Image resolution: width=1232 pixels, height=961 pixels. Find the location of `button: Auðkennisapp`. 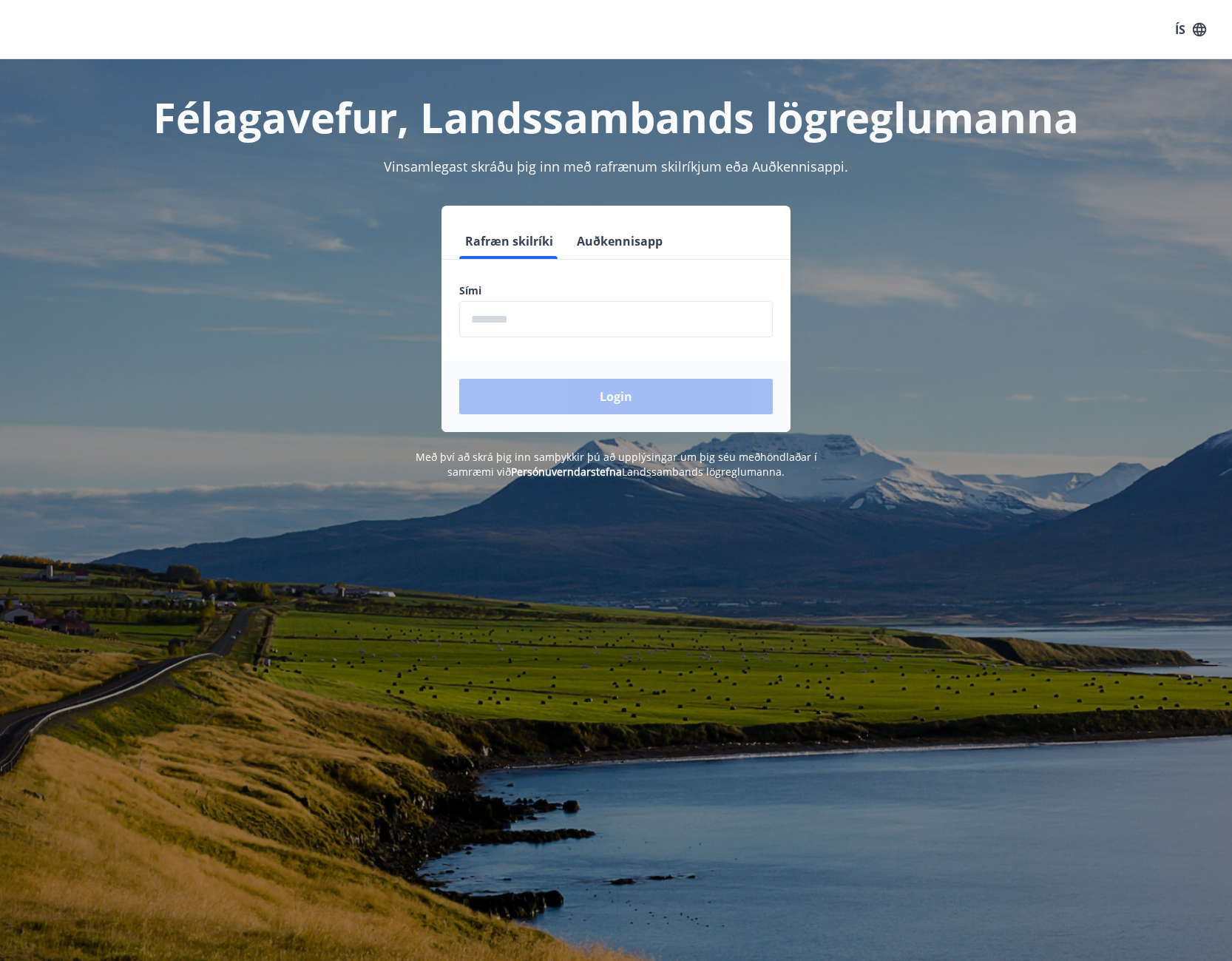

button: Auðkennisapp is located at coordinates (619, 241).